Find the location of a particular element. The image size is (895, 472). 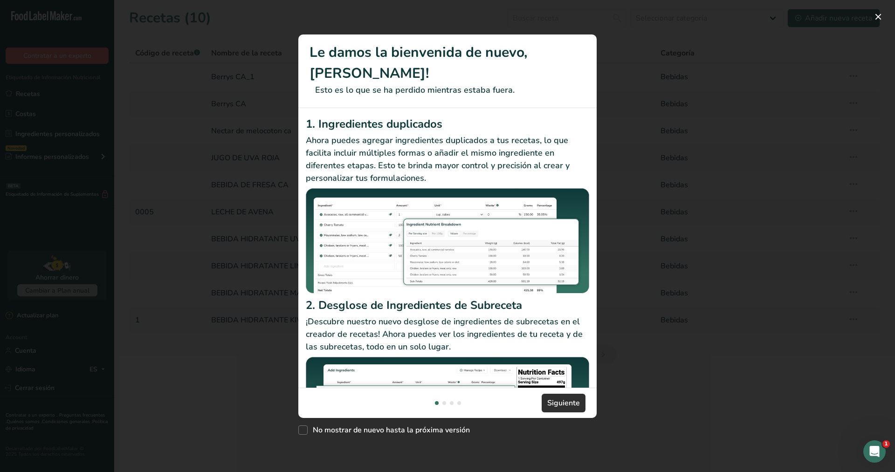

img: Desglose de Ingredientes de Subreceta is located at coordinates (447, 410).